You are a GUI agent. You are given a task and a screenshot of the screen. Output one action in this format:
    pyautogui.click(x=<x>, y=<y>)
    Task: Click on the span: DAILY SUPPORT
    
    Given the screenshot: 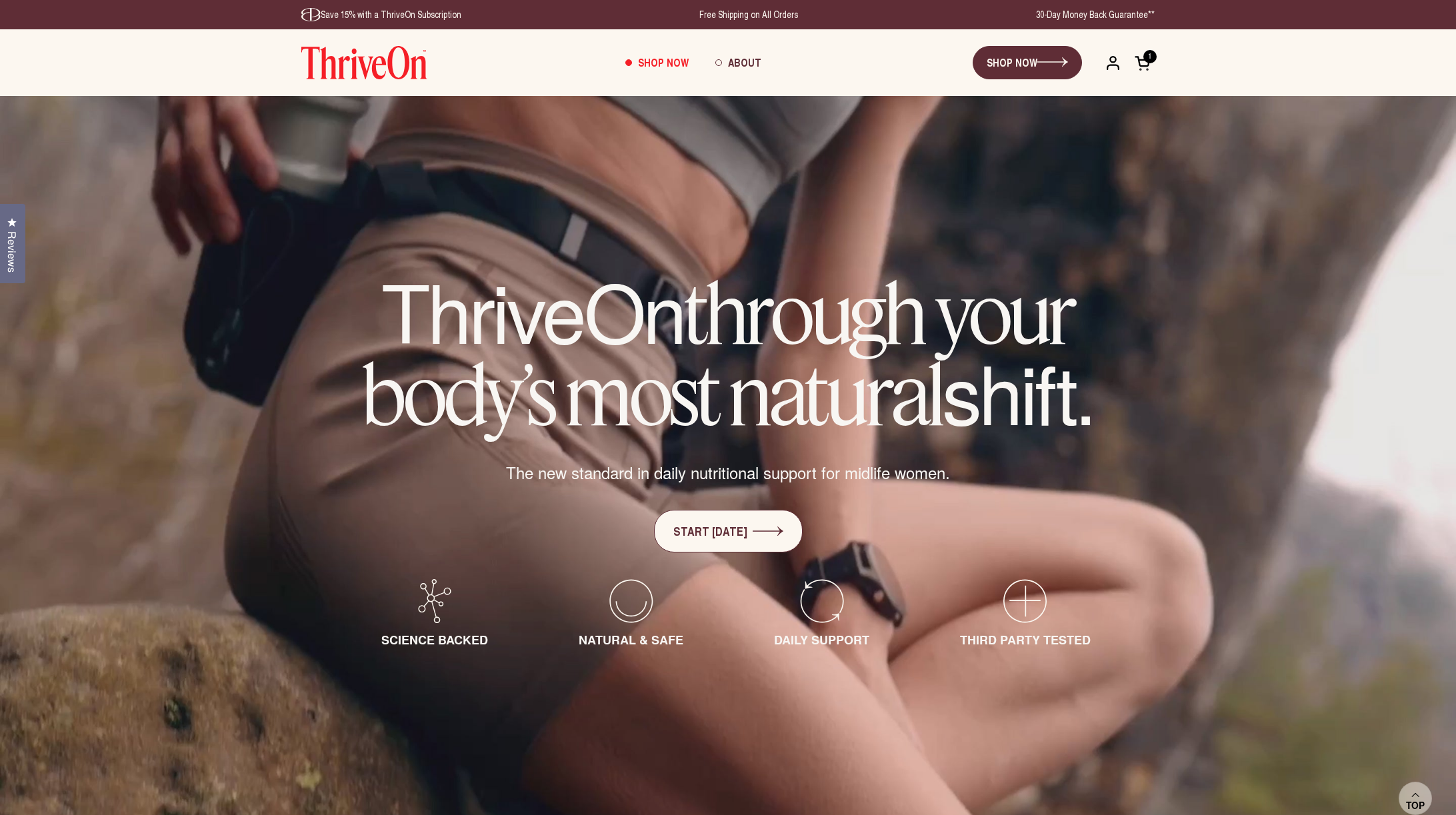 What is the action you would take?
    pyautogui.click(x=822, y=640)
    